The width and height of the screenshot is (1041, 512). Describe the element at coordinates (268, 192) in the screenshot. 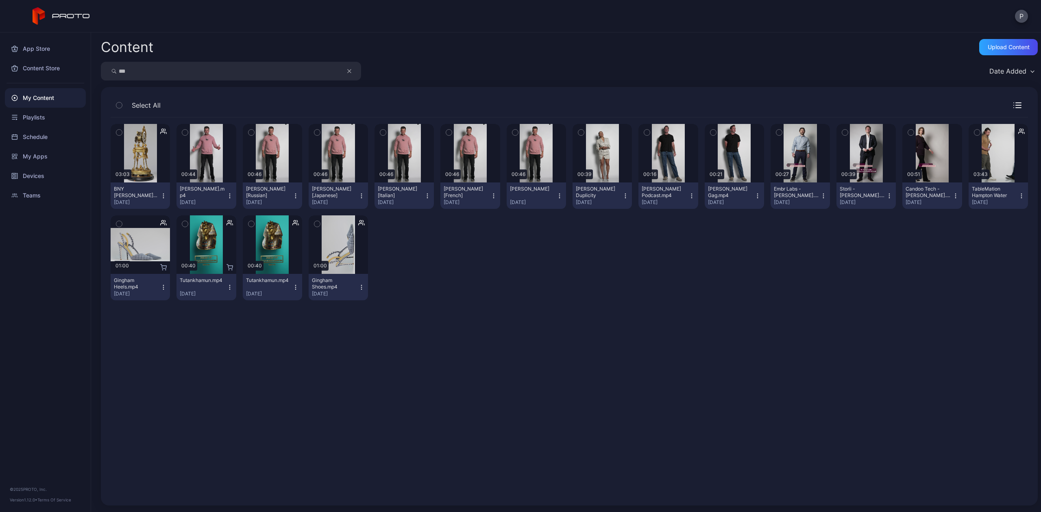

I see `div: Josh Duhamel [Russian]` at that location.